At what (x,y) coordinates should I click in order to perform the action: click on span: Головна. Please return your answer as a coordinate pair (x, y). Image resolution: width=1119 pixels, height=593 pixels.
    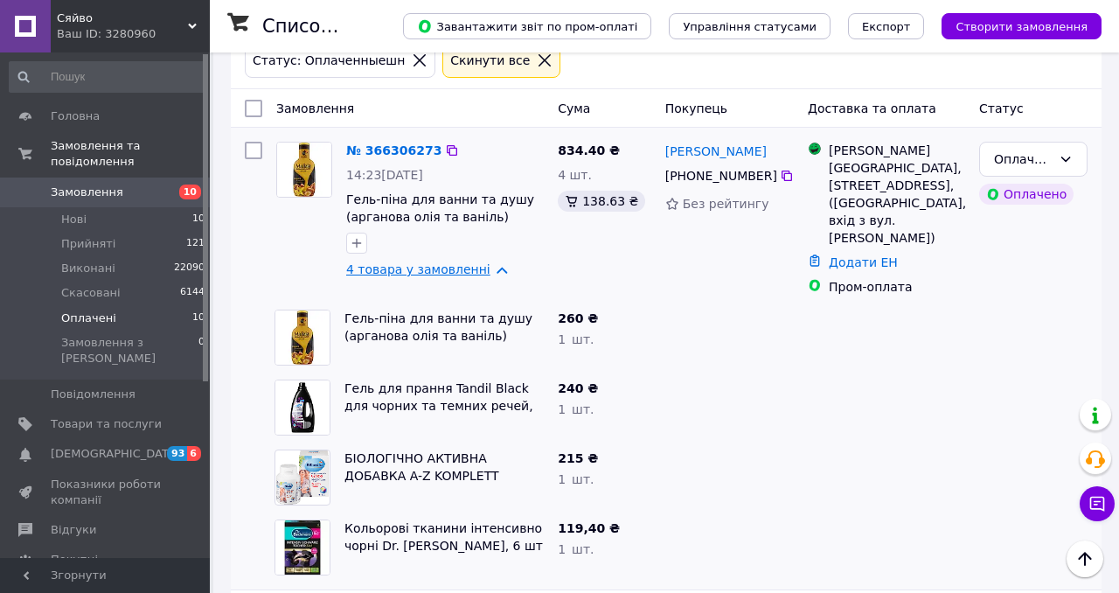
    Looking at the image, I should click on (75, 116).